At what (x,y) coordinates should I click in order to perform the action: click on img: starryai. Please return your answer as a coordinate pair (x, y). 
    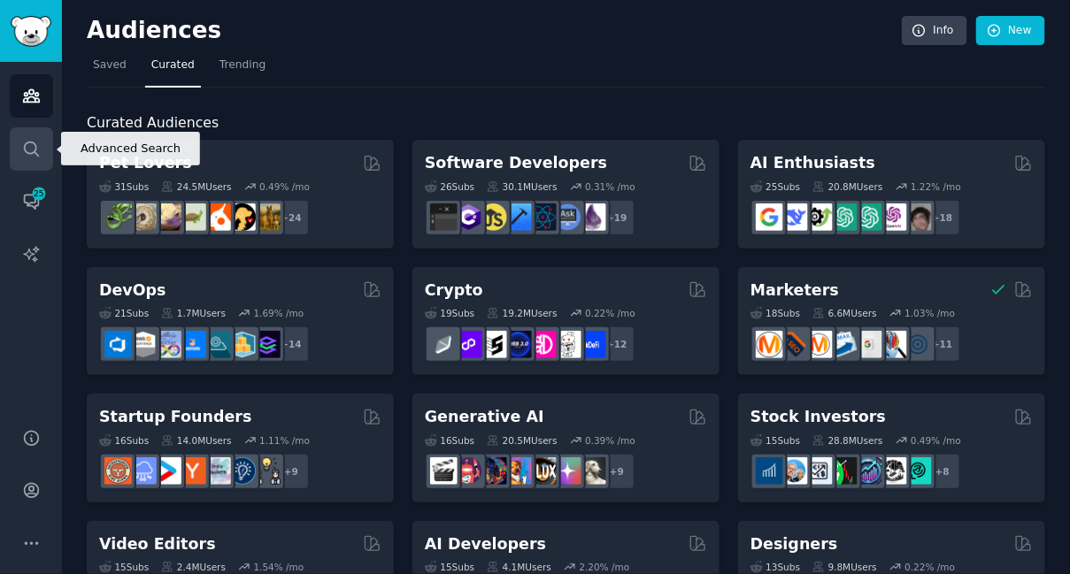
    Looking at the image, I should click on (567, 471).